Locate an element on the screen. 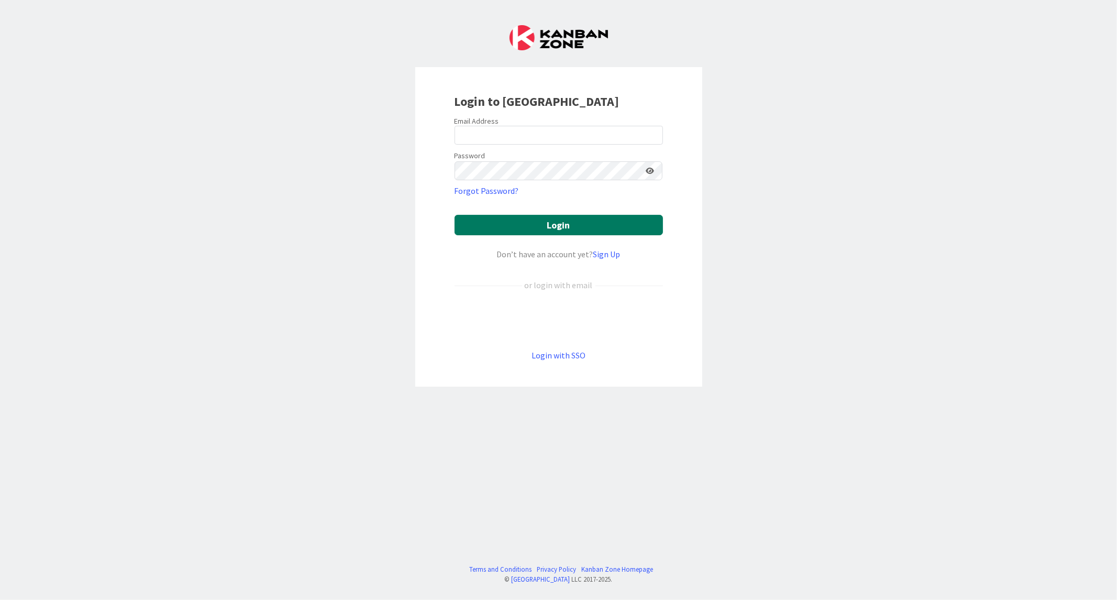 This screenshot has height=600, width=1117. label: Password is located at coordinates (470, 156).